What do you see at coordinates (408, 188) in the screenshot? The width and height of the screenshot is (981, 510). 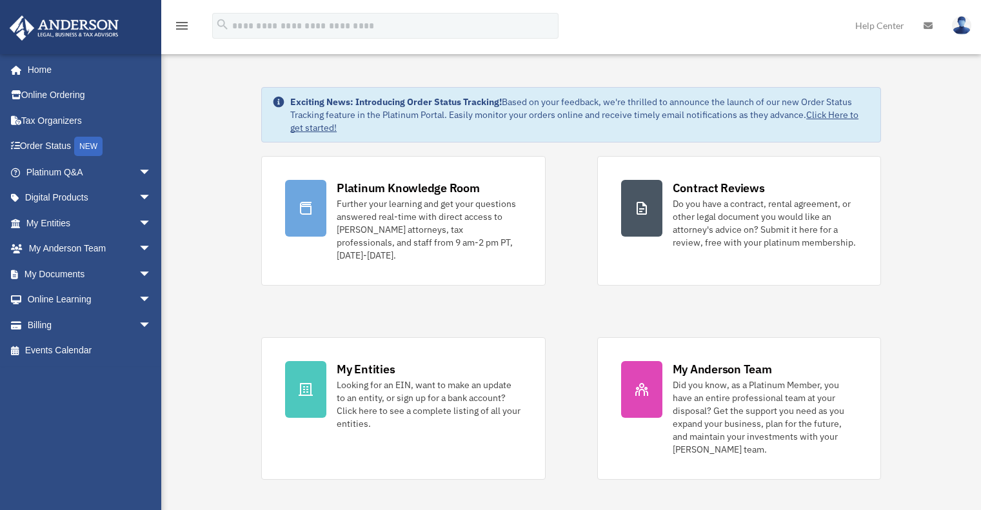 I see `div: Platinum Knowledge Room` at bounding box center [408, 188].